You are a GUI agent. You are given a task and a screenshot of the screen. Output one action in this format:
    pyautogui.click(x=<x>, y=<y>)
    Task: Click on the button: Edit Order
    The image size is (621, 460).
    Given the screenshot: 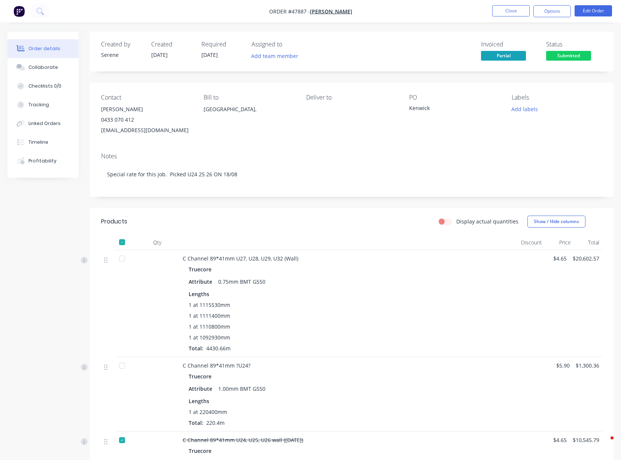 What is the action you would take?
    pyautogui.click(x=593, y=11)
    